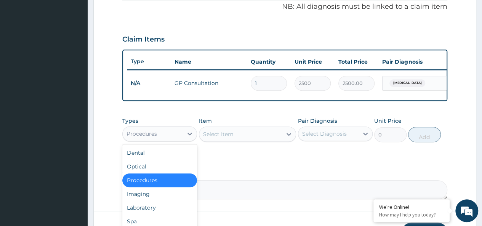  I want to click on textarea: Type your message and hit 'Enter', so click(74, 161).